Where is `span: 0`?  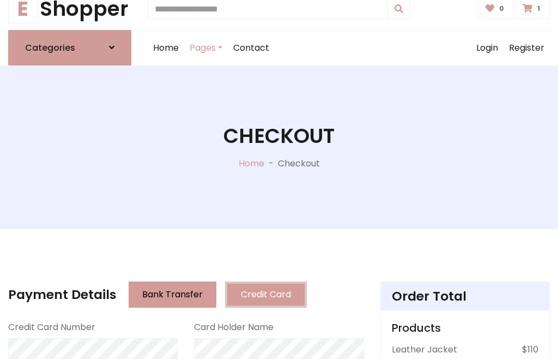 span: 0 is located at coordinates (502, 9).